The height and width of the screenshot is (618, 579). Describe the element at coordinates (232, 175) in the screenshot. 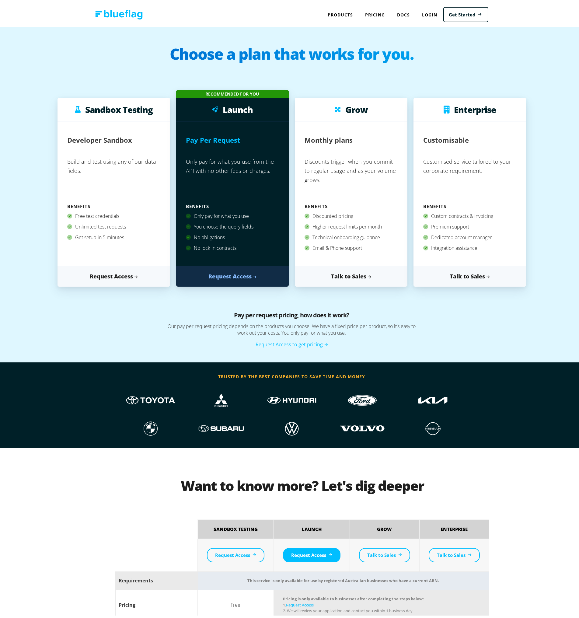

I see `p: Only pay for what you use from the API with no other fees or charges.` at that location.